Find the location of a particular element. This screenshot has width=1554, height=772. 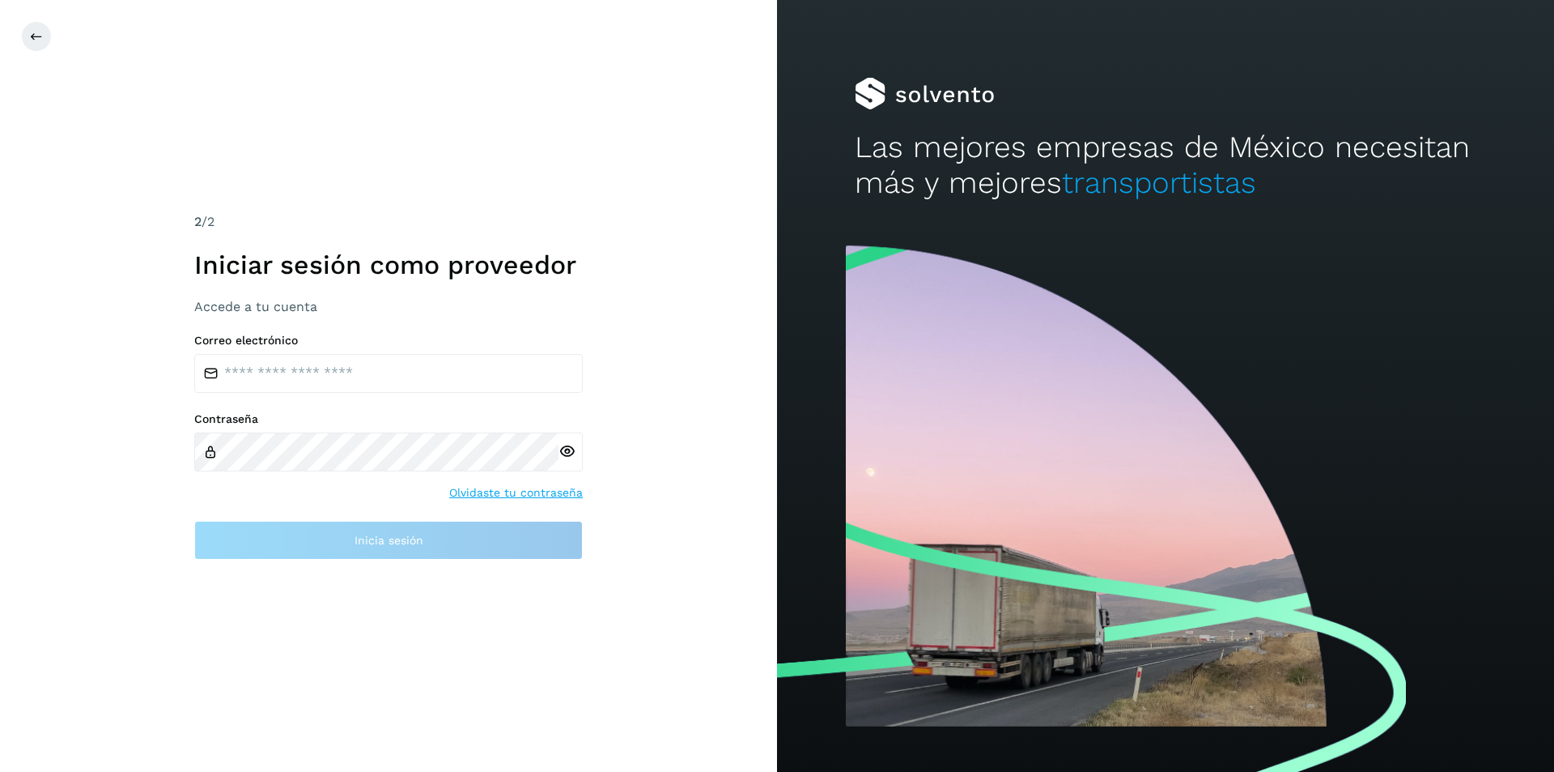

button: Inicia sesión is located at coordinates (389, 540).